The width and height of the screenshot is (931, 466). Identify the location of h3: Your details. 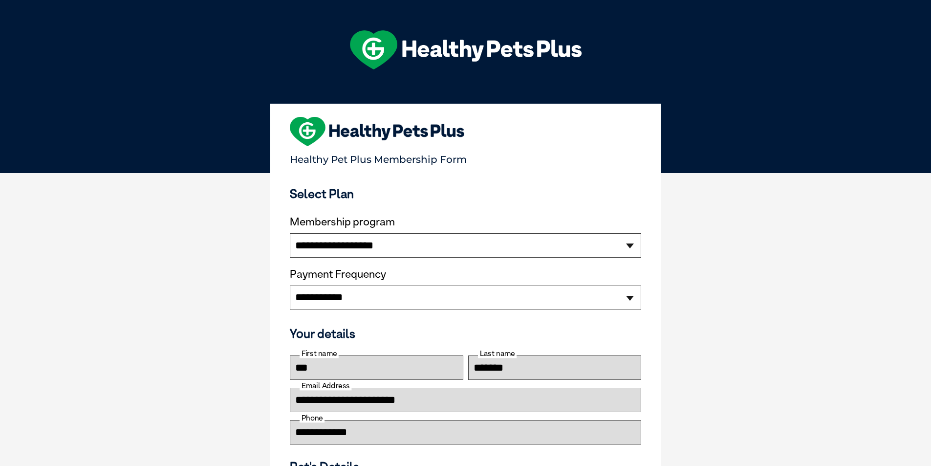
(465, 333).